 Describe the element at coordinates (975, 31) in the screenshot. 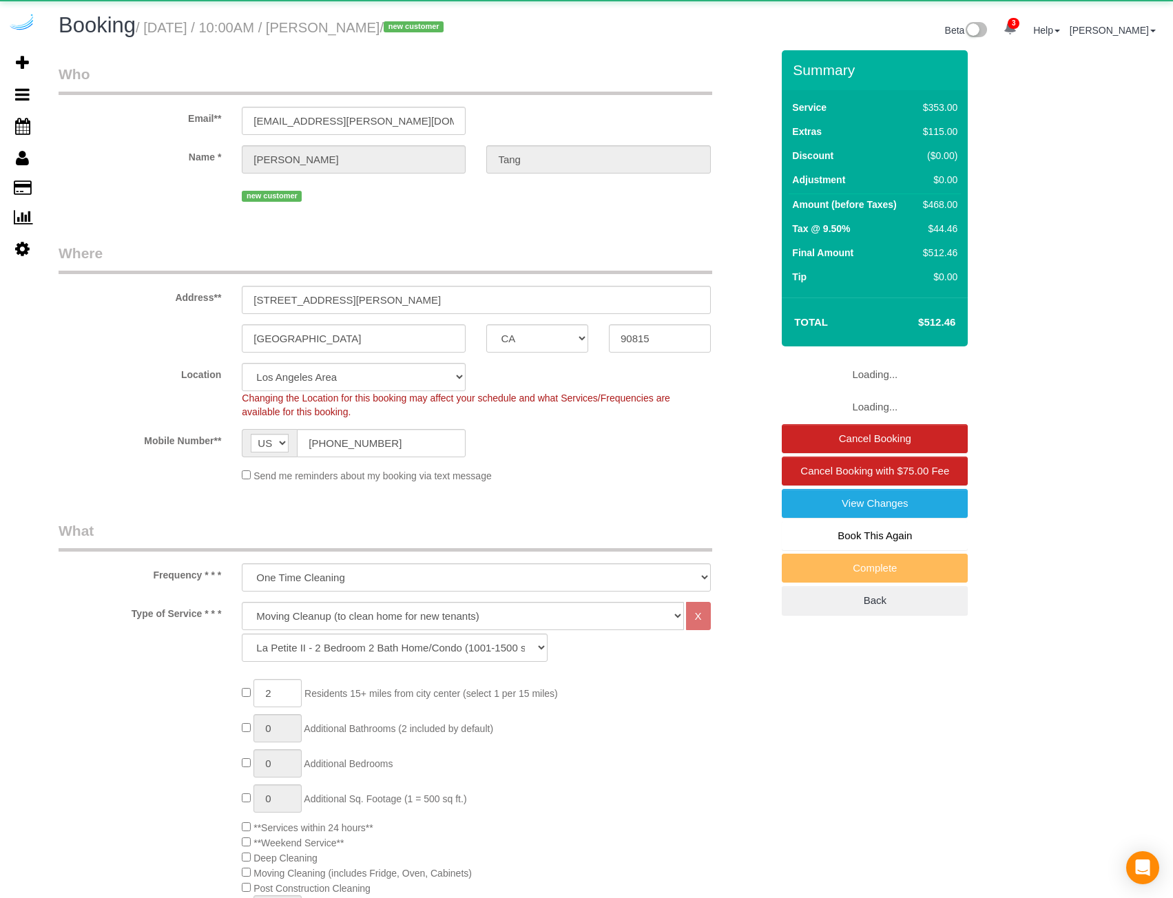

I see `img: New interface` at that location.